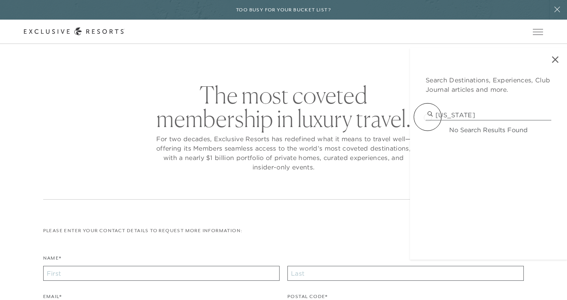 This screenshot has height=300, width=567. Describe the element at coordinates (488, 85) in the screenshot. I see `p: Search Destinations, Experiences, Club Journal articles and more.` at that location.